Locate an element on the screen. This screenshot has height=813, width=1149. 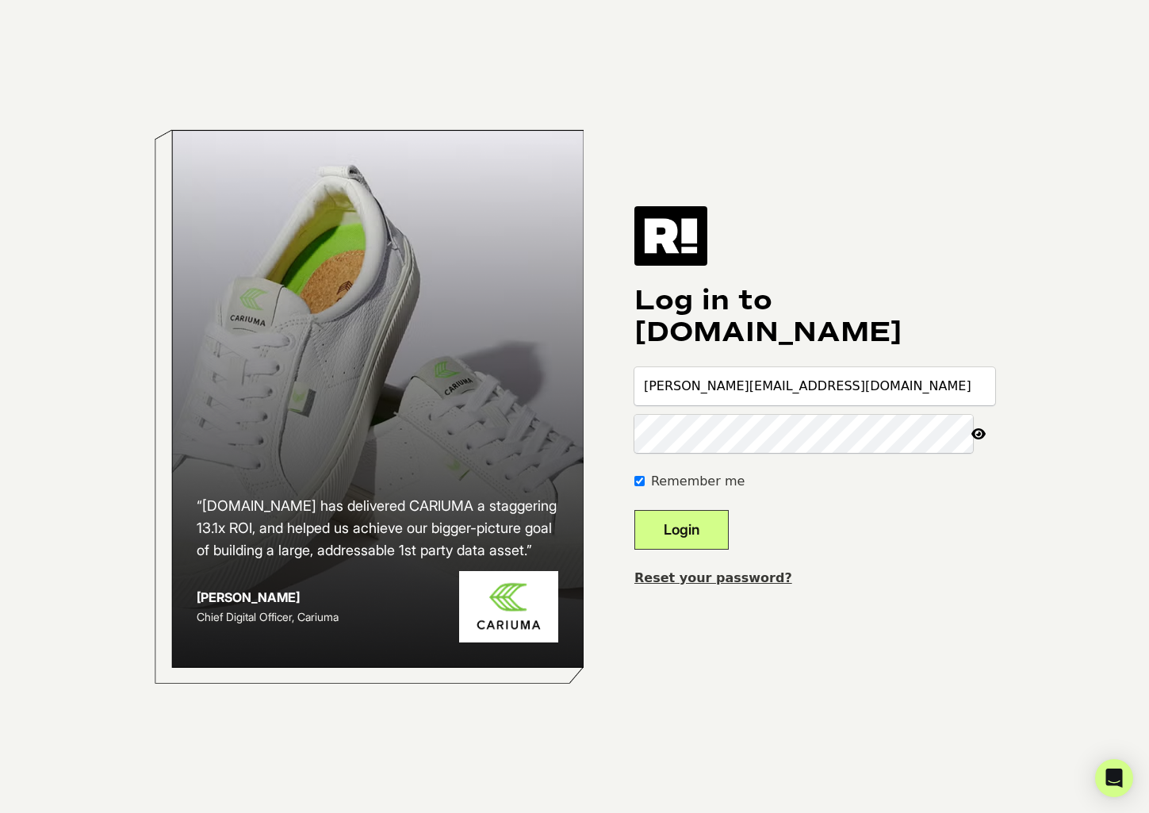
button: Login is located at coordinates (681, 530).